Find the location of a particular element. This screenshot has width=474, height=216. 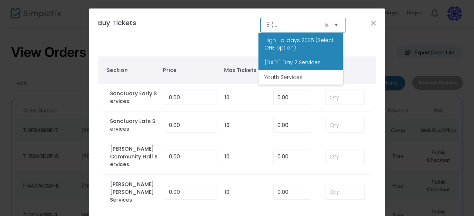

label: Sanctuary Early Services is located at coordinates (134, 98).